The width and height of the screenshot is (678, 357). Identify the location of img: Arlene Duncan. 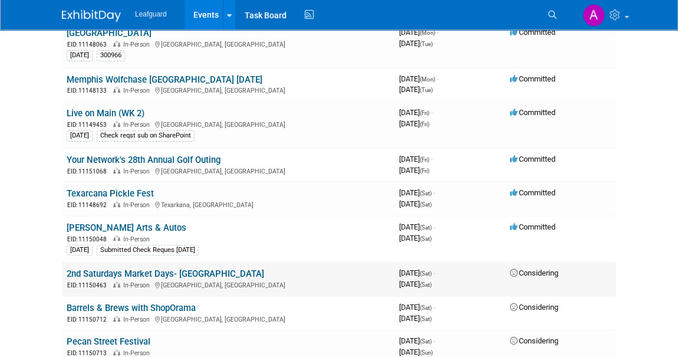
(594, 15).